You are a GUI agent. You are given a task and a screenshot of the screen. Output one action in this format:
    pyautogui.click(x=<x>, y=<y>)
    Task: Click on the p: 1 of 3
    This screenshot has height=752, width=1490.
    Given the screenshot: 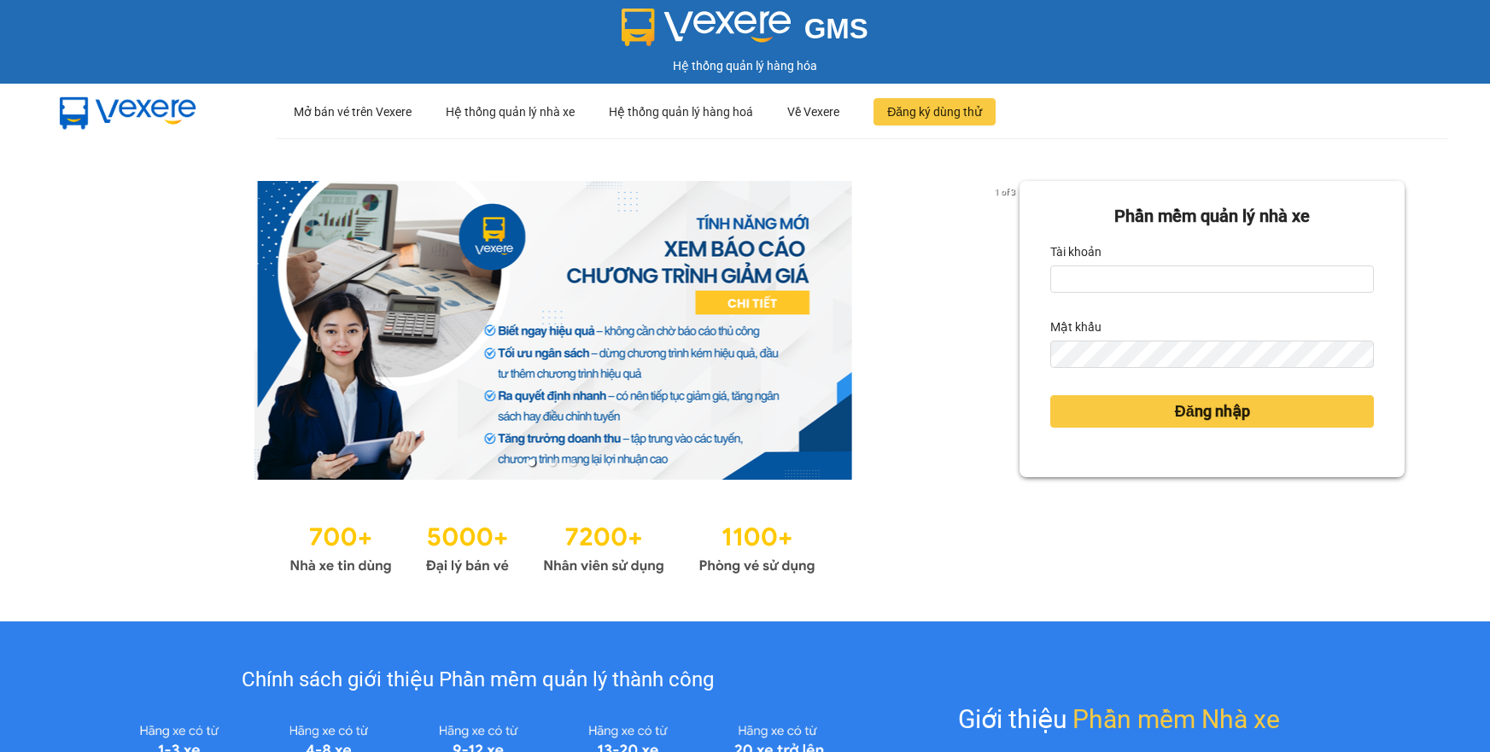 What is the action you would take?
    pyautogui.click(x=1004, y=192)
    